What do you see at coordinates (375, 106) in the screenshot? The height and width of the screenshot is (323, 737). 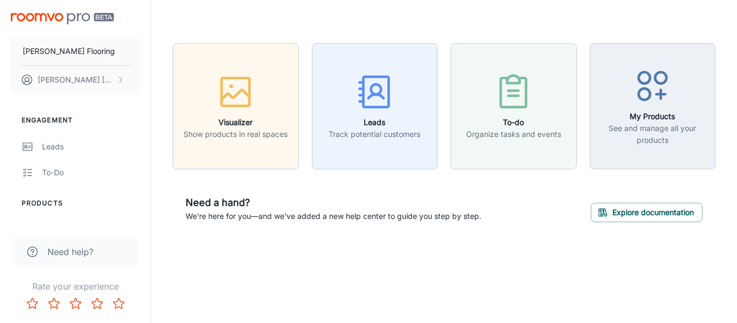 I see `button: LeadsTrack potential customers` at bounding box center [375, 106].